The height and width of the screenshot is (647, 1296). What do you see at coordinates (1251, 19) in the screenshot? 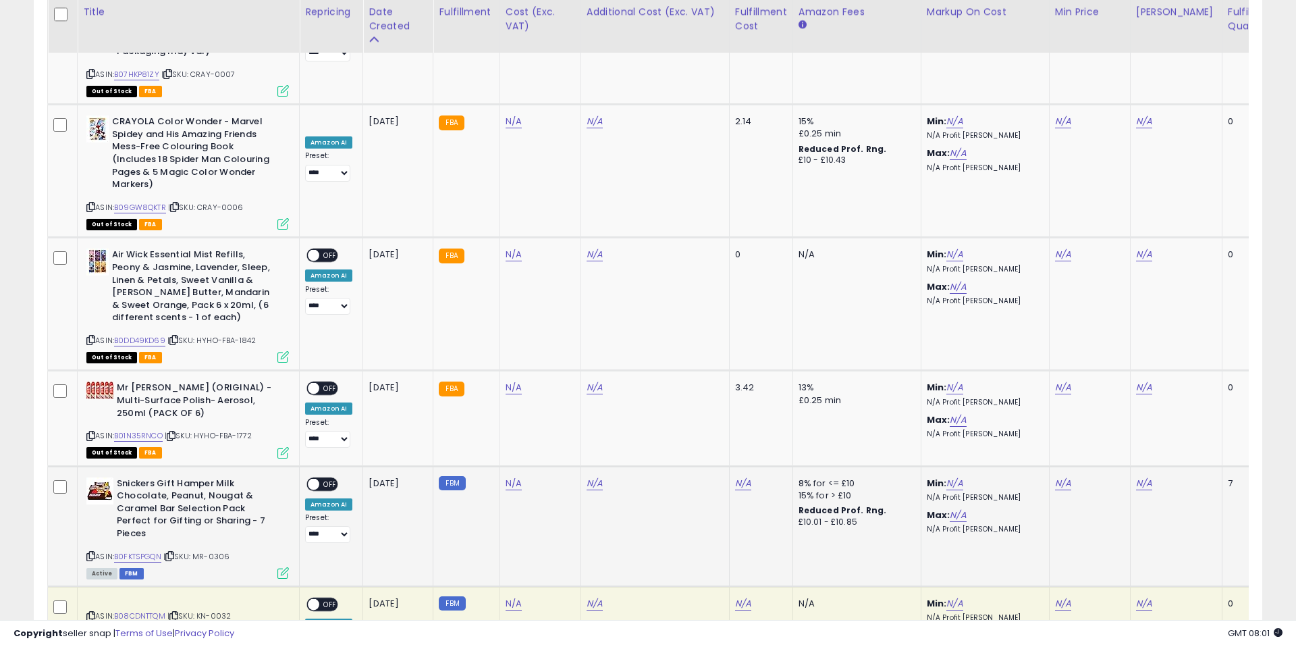
I see `div: Fulfillable Quantity` at bounding box center [1251, 19].